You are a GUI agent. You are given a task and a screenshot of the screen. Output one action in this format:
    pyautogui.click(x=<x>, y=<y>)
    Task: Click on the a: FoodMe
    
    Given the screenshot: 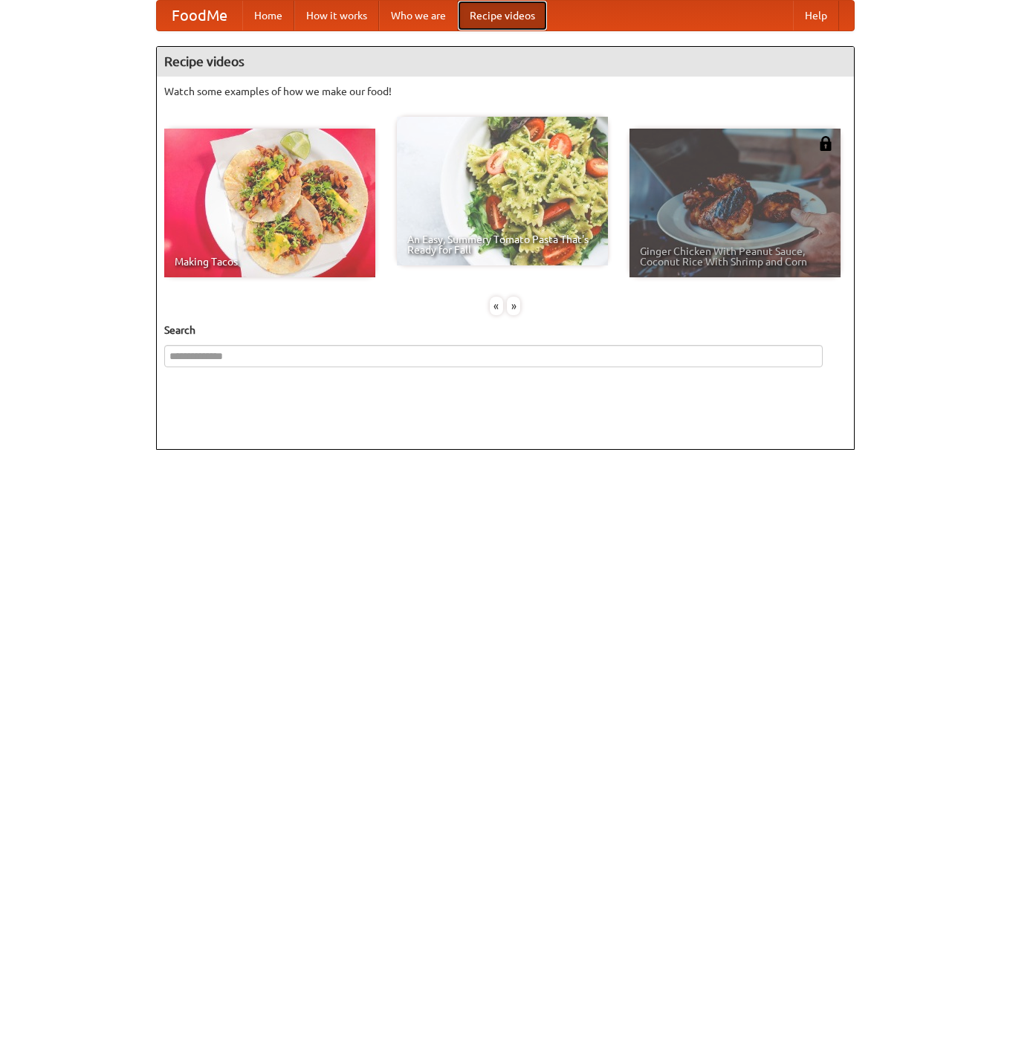 What is the action you would take?
    pyautogui.click(x=199, y=16)
    